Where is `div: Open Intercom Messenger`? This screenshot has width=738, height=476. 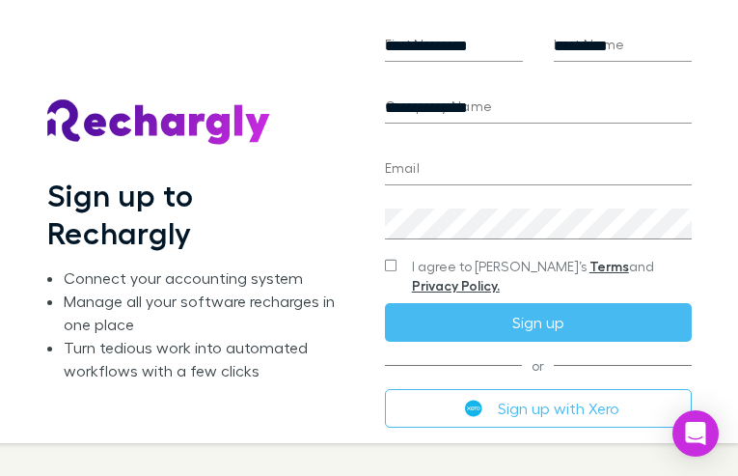
div: Open Intercom Messenger is located at coordinates (696, 433).